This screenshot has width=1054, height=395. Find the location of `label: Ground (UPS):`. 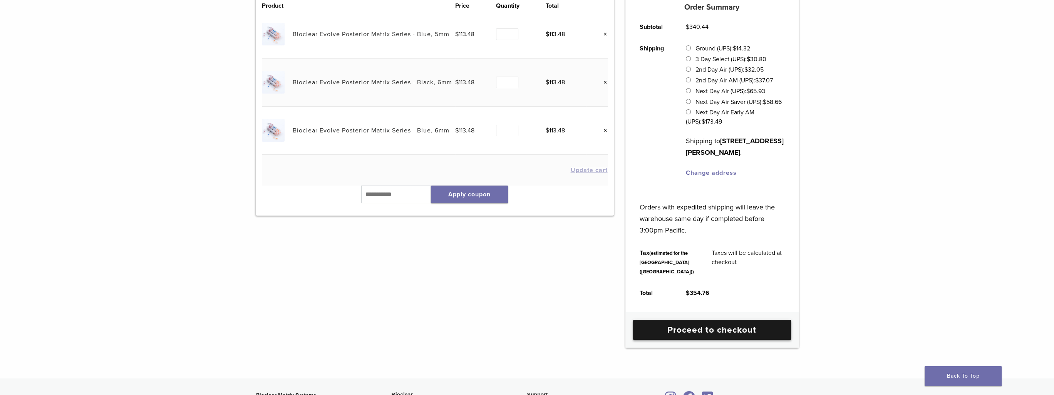

label: Ground (UPS): is located at coordinates (723, 49).